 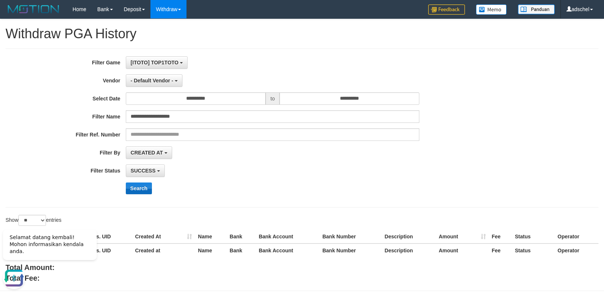 What do you see at coordinates (163, 250) in the screenshot?
I see `th: Created at` at bounding box center [163, 250].